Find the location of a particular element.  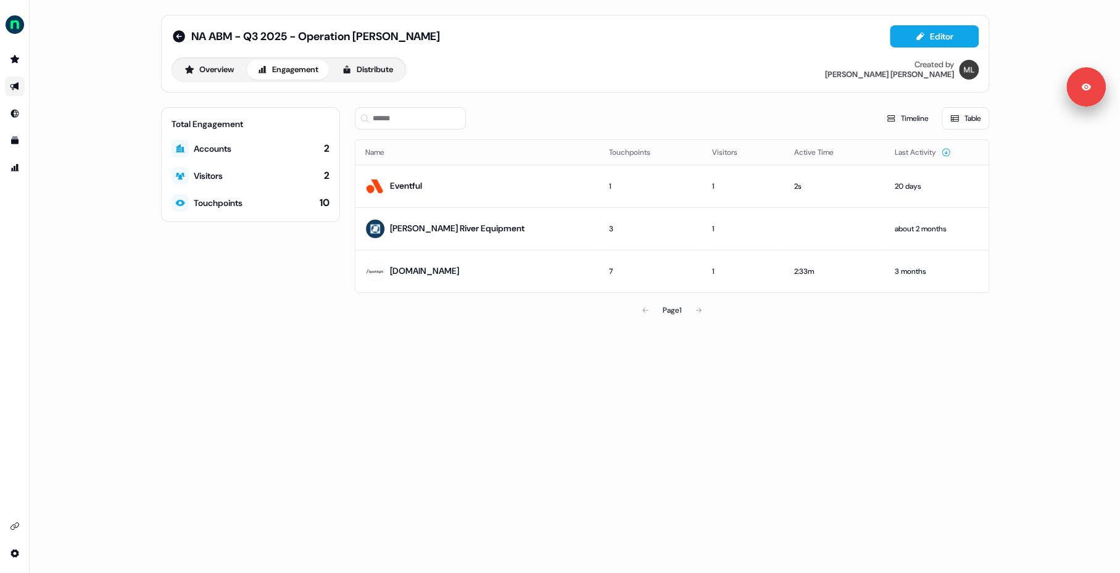

a: Engagement is located at coordinates (288, 70).